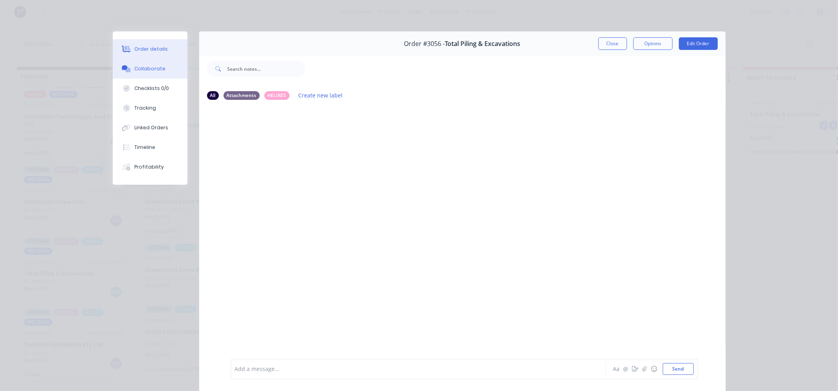  What do you see at coordinates (150, 69) in the screenshot?
I see `div: Collaborate` at bounding box center [150, 69].